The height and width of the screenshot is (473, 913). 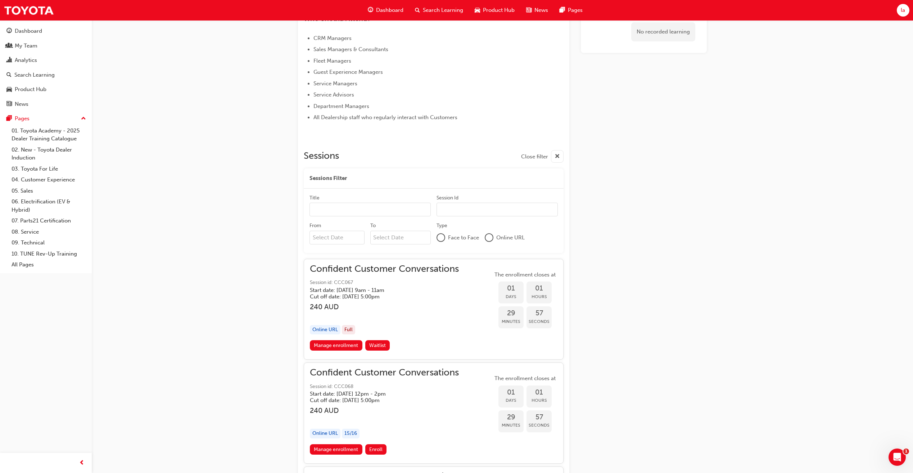 I want to click on span: 1, so click(x=906, y=451).